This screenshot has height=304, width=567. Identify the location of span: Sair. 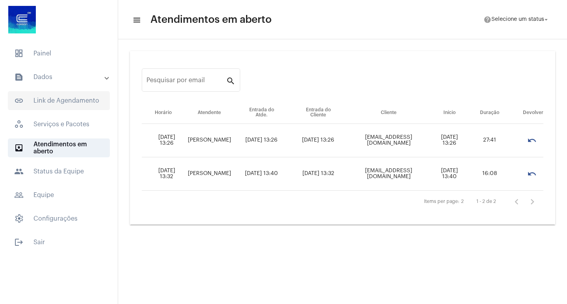
(59, 242).